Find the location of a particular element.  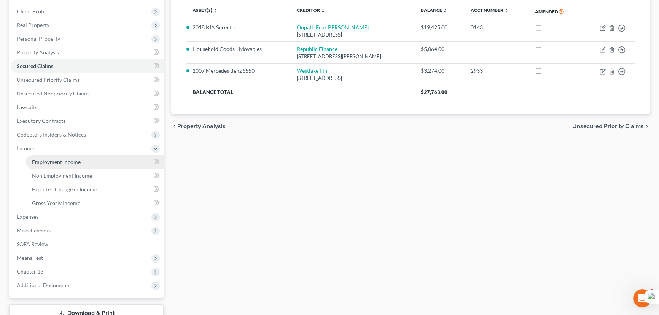

a: Expected Change in Income is located at coordinates (95, 189).